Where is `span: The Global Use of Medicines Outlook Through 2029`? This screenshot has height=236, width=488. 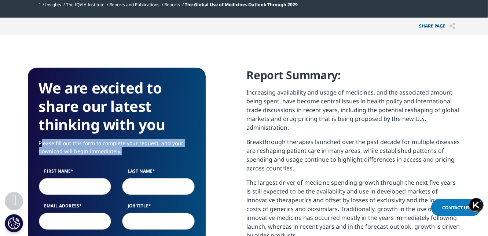 span: The Global Use of Medicines Outlook Through 2029 is located at coordinates (241, 4).